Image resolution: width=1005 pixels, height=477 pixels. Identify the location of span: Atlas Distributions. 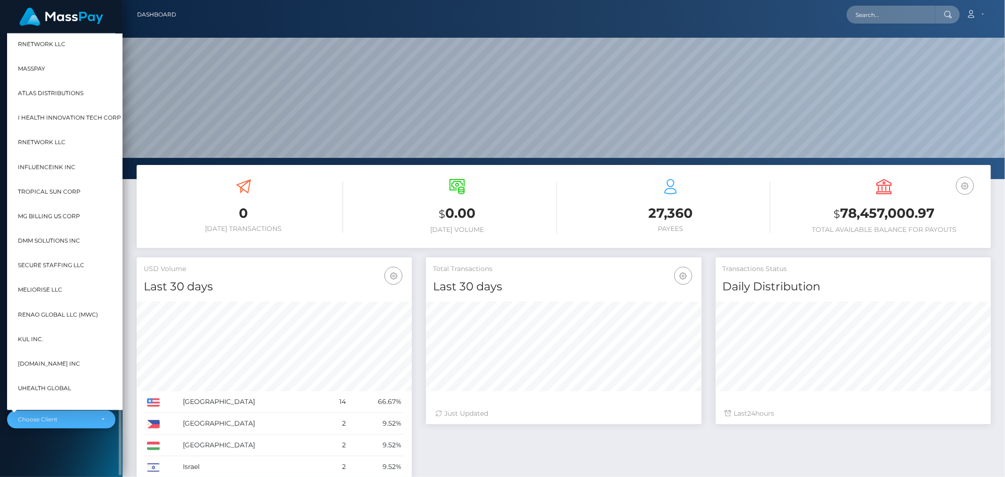
(50, 93).